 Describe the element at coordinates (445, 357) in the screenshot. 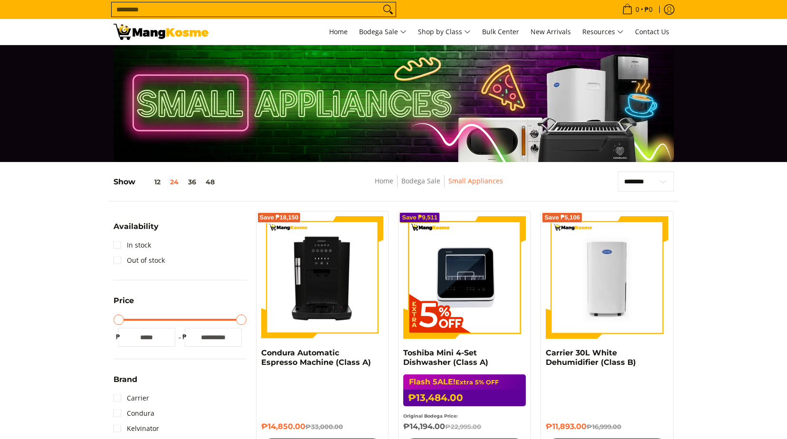

I see `a: Toshiba Mini 4-Set Dishwasher (Class A)` at that location.